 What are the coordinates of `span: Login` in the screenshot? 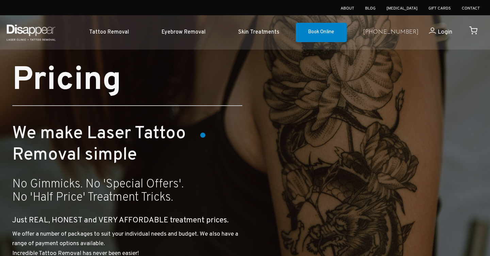 It's located at (445, 32).